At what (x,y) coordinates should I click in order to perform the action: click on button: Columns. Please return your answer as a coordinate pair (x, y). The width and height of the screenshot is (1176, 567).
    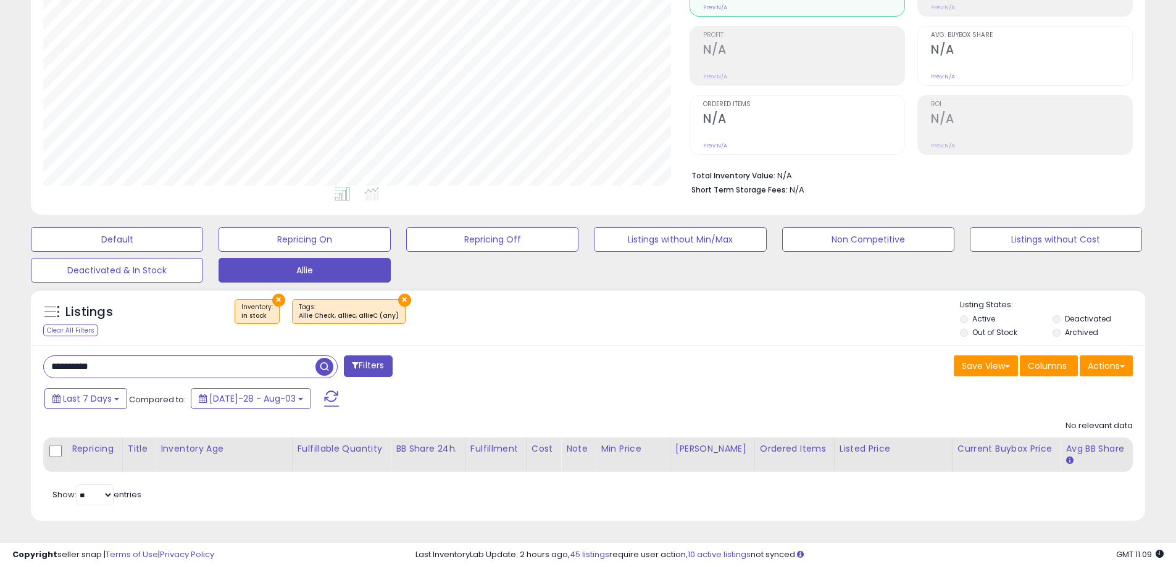
    Looking at the image, I should click on (1049, 366).